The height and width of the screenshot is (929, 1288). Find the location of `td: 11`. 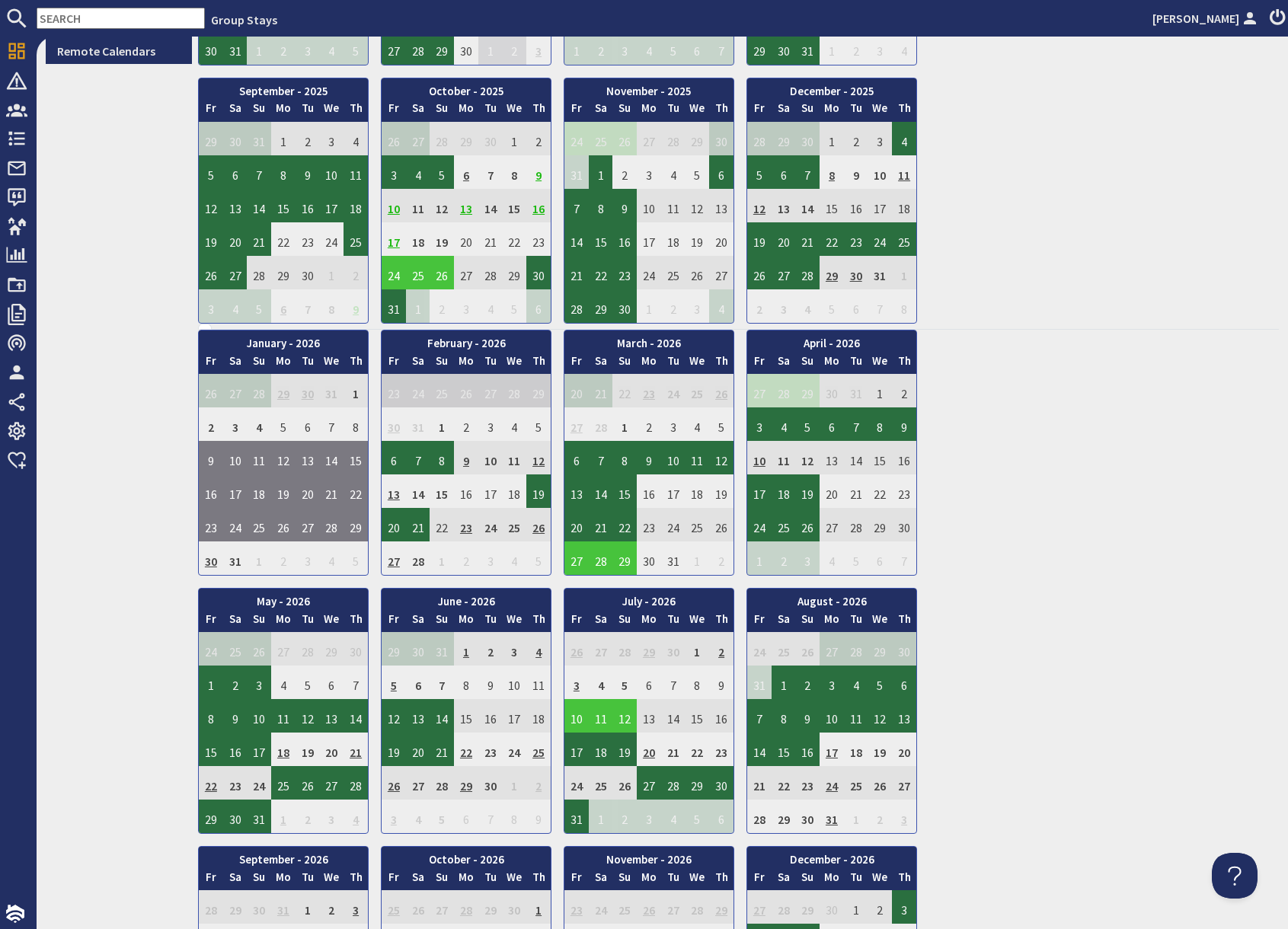

td: 11 is located at coordinates (904, 172).